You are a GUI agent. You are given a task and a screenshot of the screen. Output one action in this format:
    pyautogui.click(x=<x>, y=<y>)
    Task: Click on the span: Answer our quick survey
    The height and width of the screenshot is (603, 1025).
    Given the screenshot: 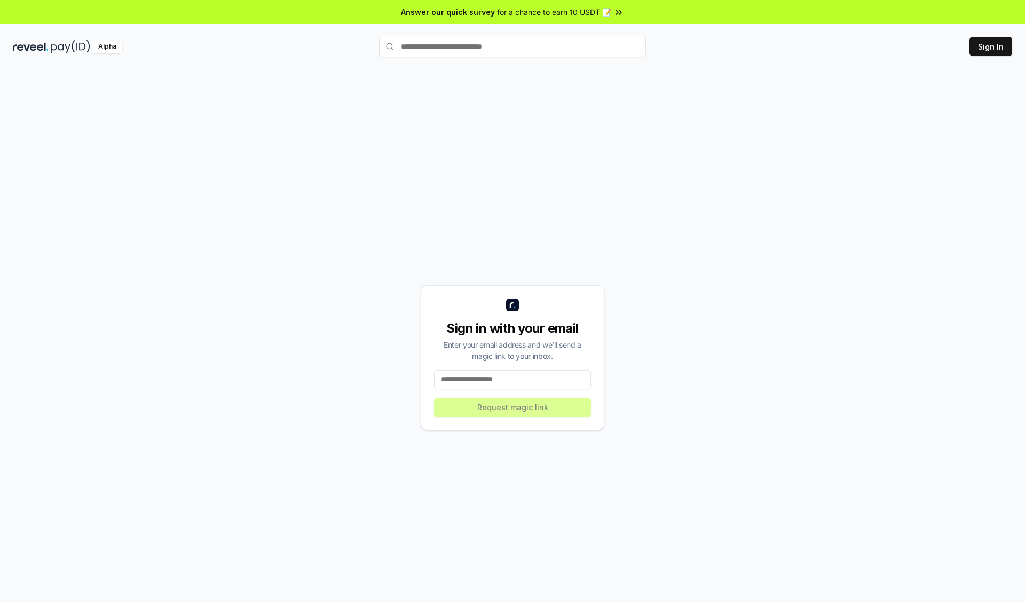 What is the action you would take?
    pyautogui.click(x=448, y=12)
    